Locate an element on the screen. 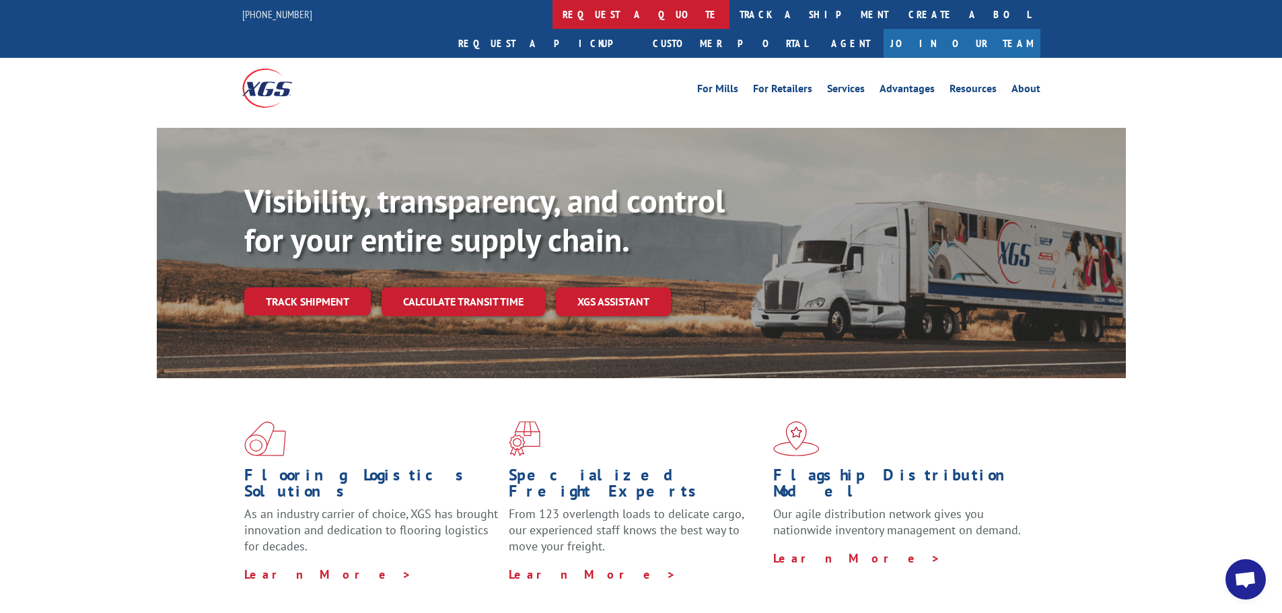 This screenshot has height=613, width=1282. a: Services is located at coordinates (846, 91).